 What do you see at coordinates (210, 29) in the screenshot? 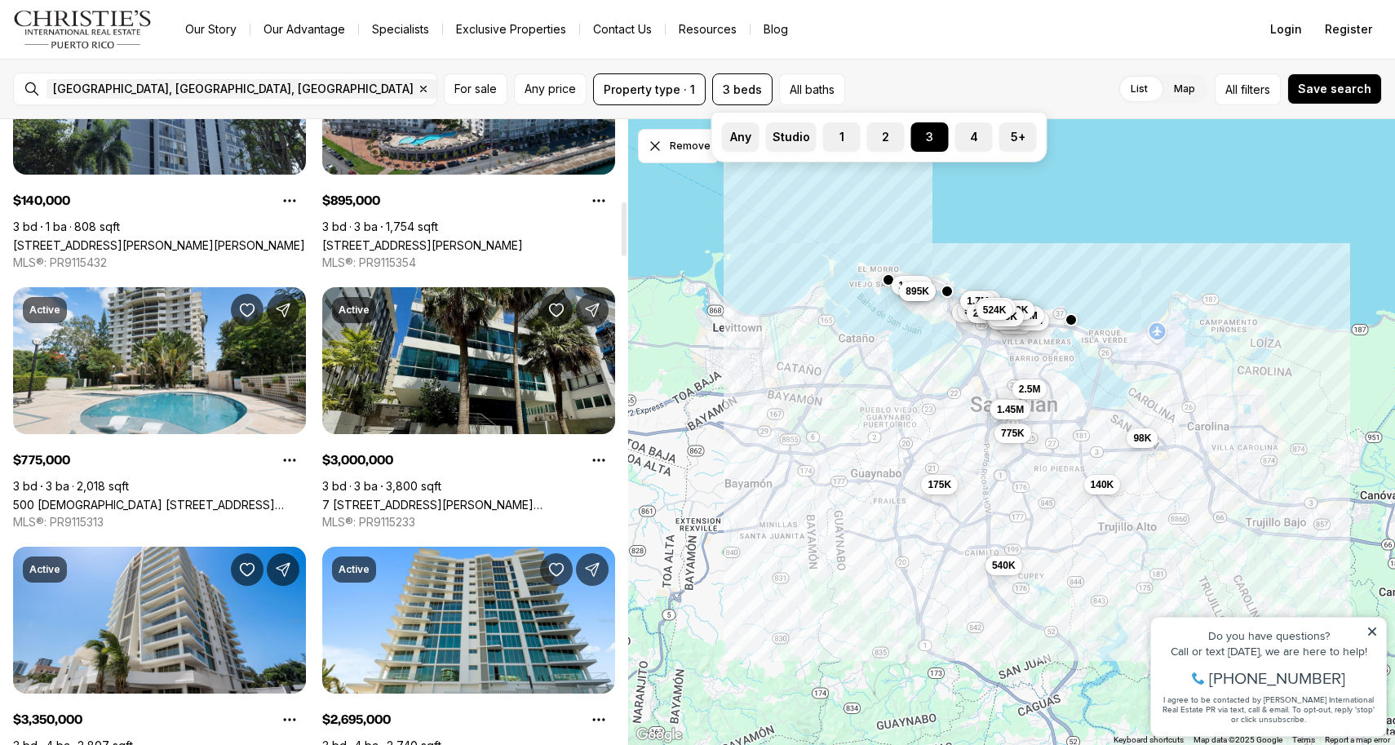
I see `a: Our Story` at bounding box center [210, 29].